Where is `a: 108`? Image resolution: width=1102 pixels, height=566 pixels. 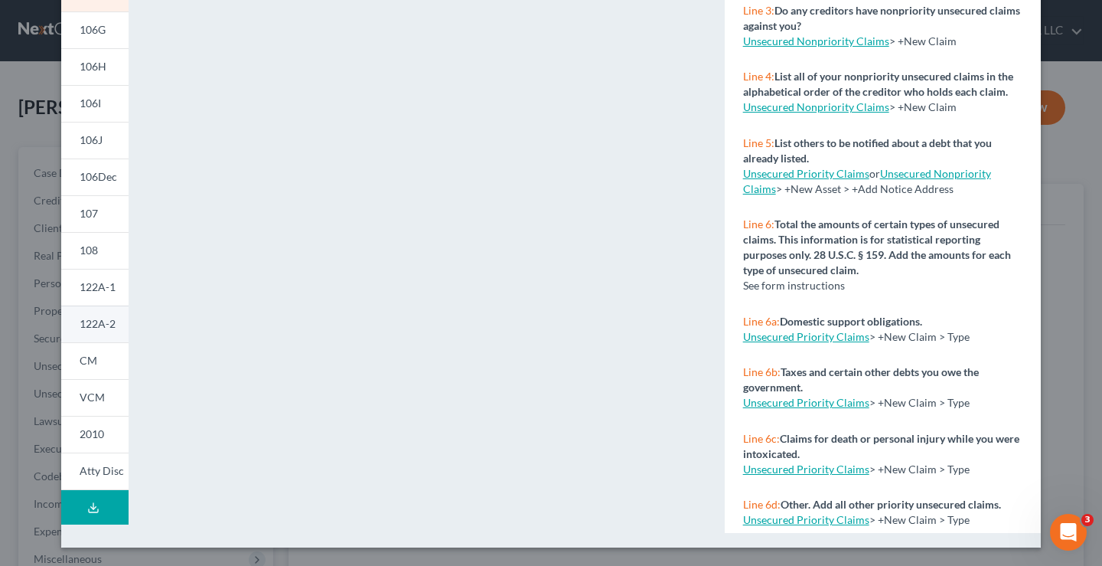 a: 108 is located at coordinates (95, 250).